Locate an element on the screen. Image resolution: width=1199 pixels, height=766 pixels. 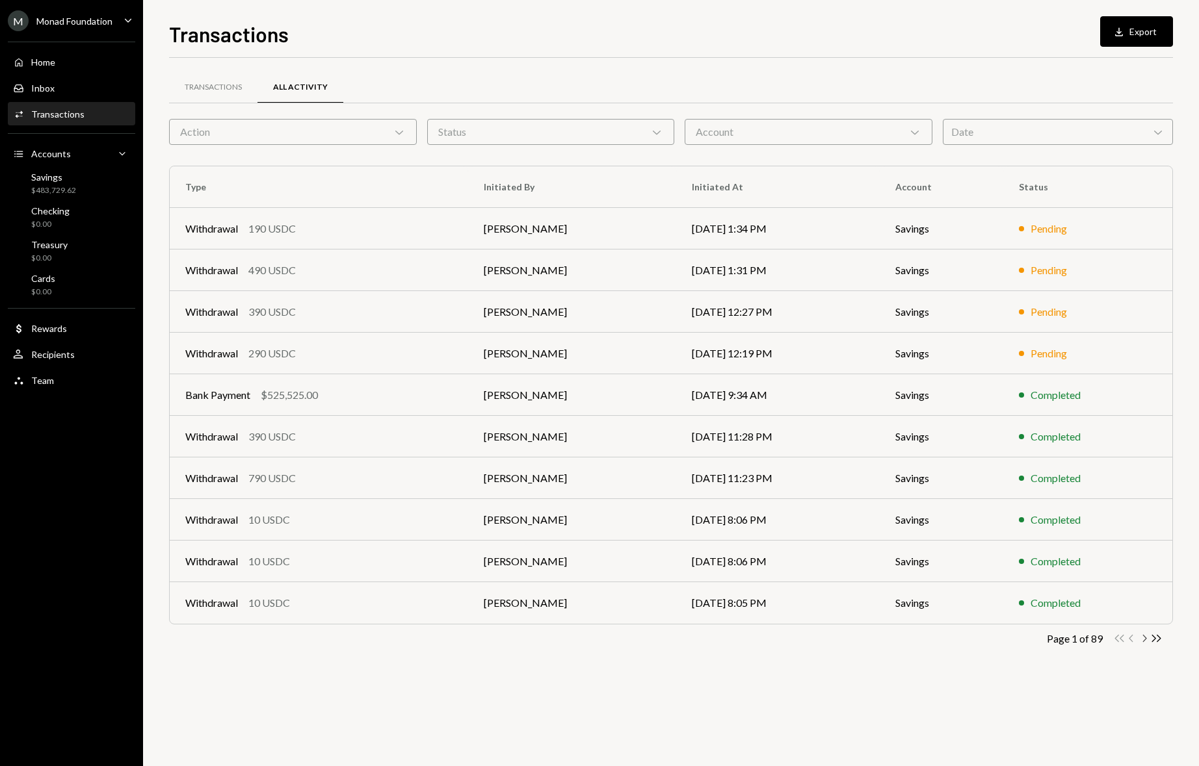
div: Treasury is located at coordinates (49, 244).